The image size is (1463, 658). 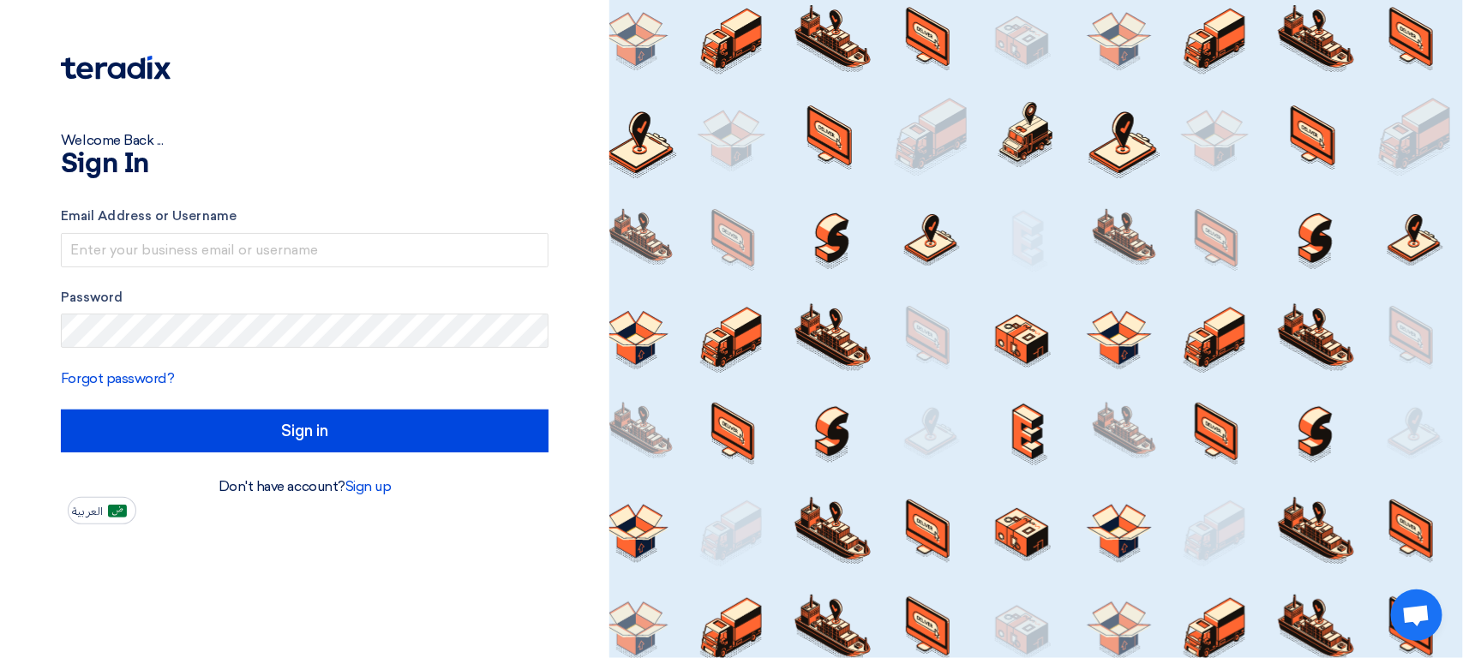 I want to click on div: Open chat, so click(x=1416, y=615).